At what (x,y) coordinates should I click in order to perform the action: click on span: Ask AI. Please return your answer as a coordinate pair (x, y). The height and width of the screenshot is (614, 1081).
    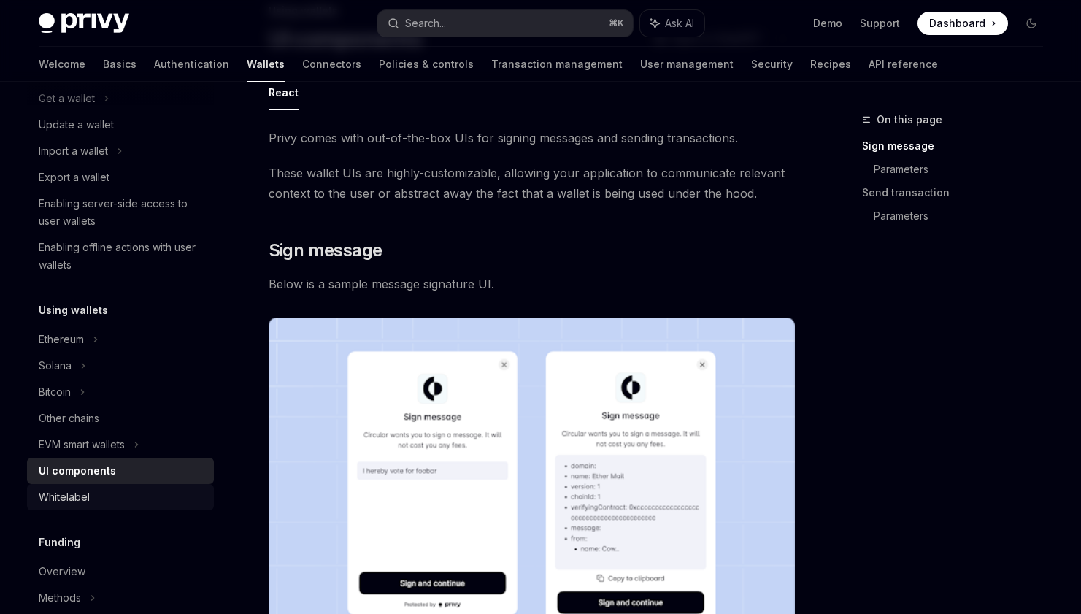
    Looking at the image, I should click on (680, 23).